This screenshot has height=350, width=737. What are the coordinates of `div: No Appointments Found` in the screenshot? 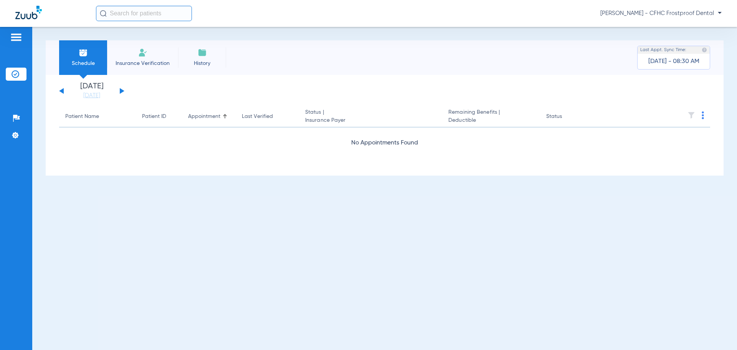 It's located at (384, 143).